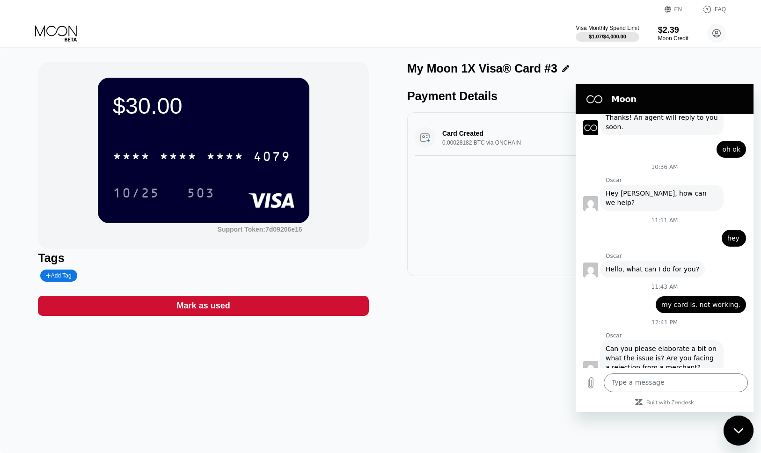 The height and width of the screenshot is (453, 761). Describe the element at coordinates (260, 229) in the screenshot. I see `div: Support Token:7d09206e16` at that location.